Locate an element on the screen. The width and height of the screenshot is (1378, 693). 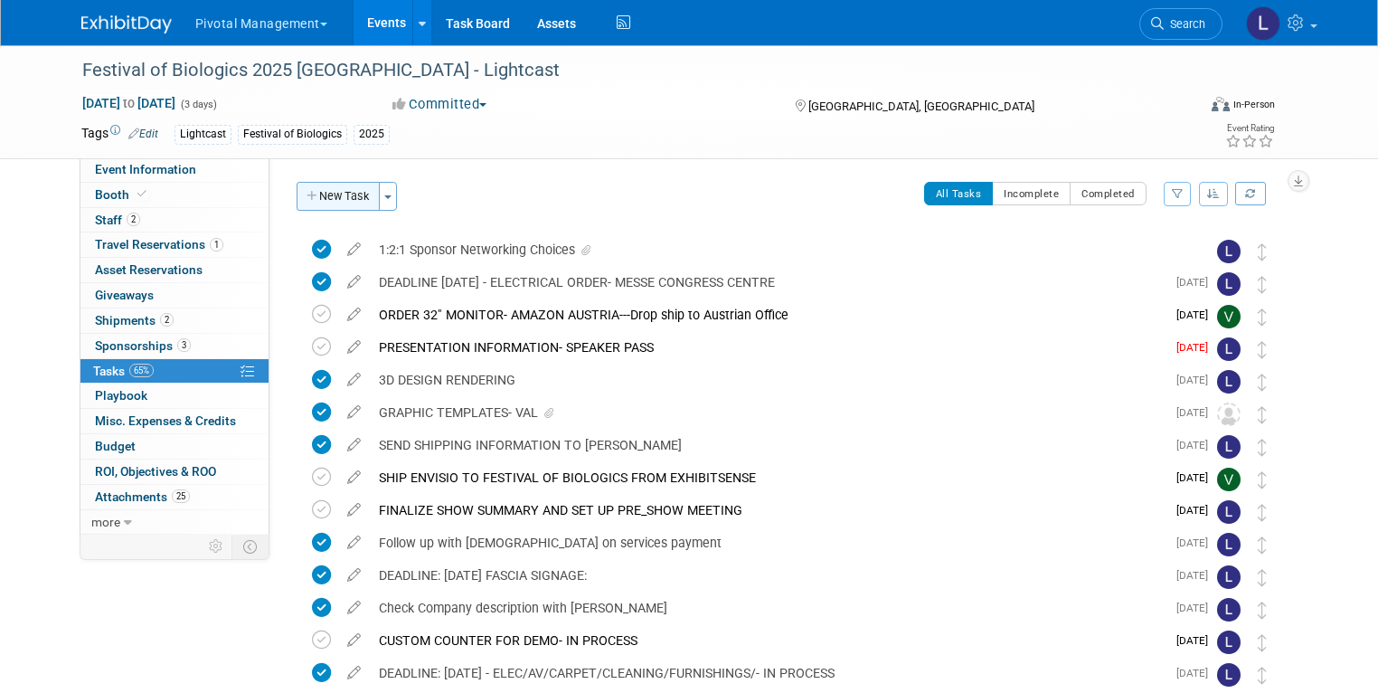
span: Attachments is located at coordinates (142, 496).